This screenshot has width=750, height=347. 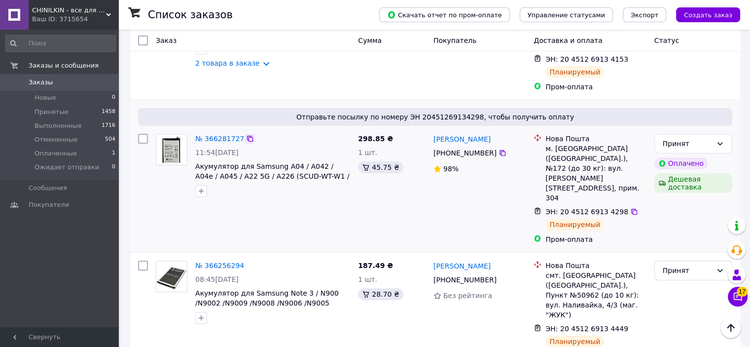 What do you see at coordinates (444, 15) in the screenshot?
I see `button: Скачать отчет по пром-оплате` at bounding box center [444, 15].